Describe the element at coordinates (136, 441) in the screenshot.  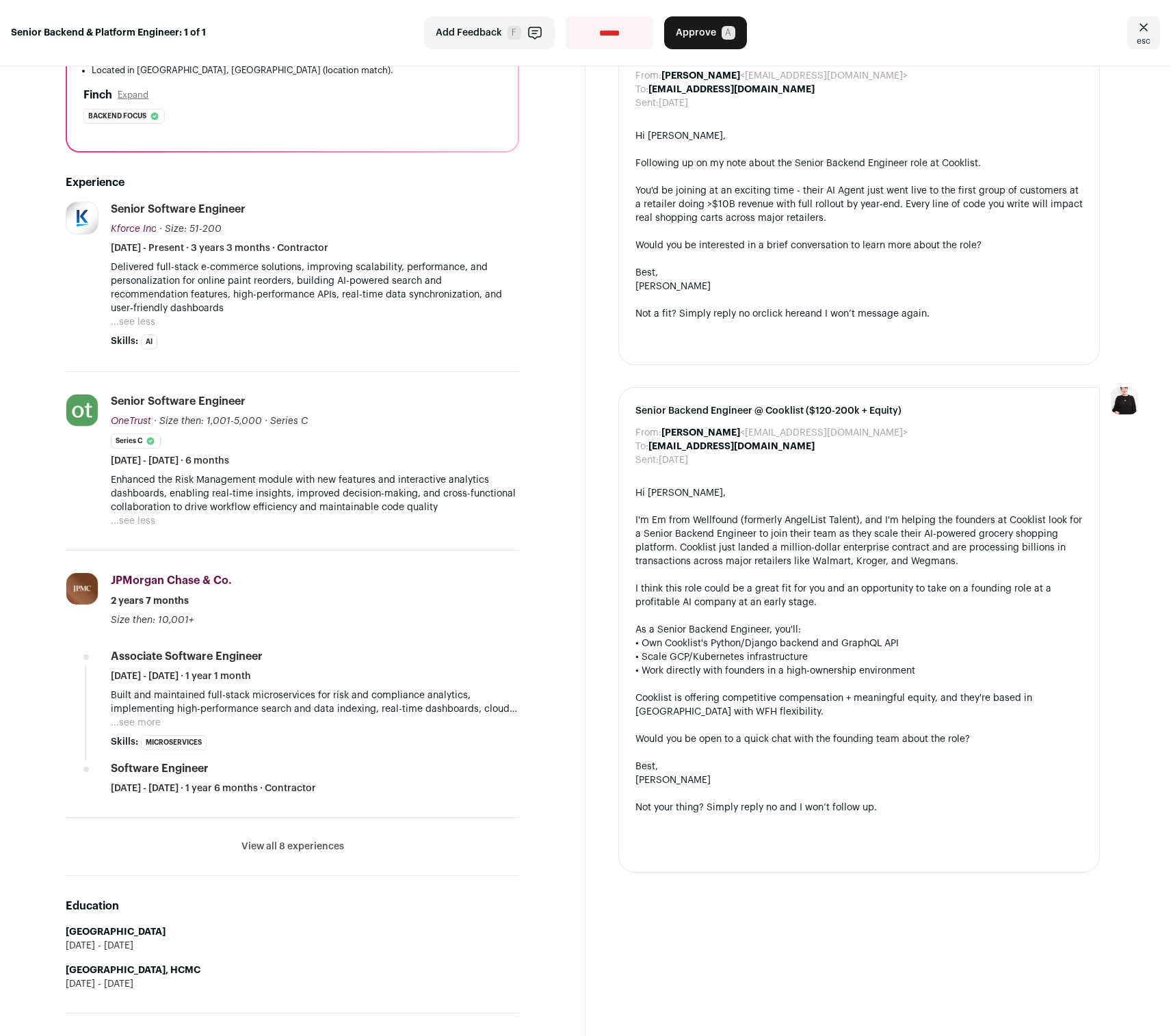
I see `li: Series C` at that location.